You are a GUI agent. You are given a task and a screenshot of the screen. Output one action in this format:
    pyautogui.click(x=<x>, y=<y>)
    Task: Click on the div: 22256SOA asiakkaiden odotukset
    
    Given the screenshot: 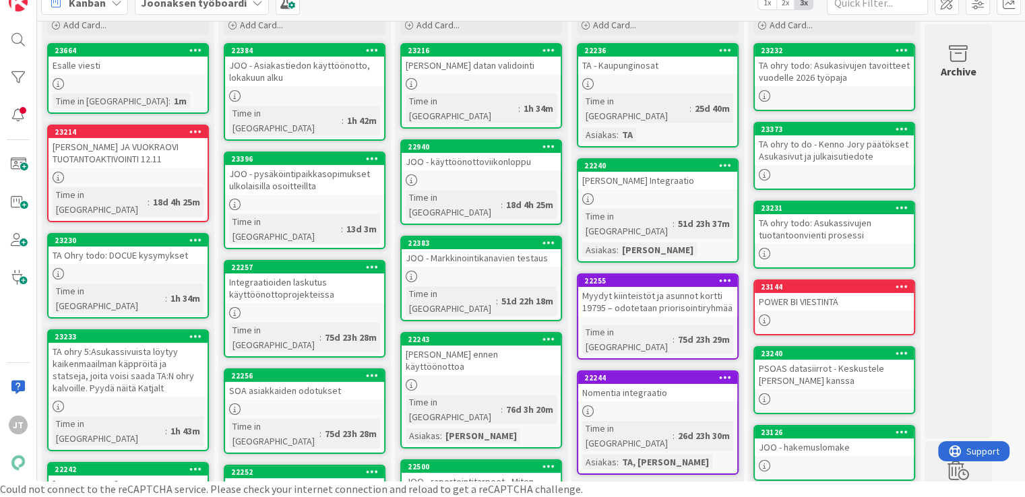 What is the action you would take?
    pyautogui.click(x=304, y=385)
    